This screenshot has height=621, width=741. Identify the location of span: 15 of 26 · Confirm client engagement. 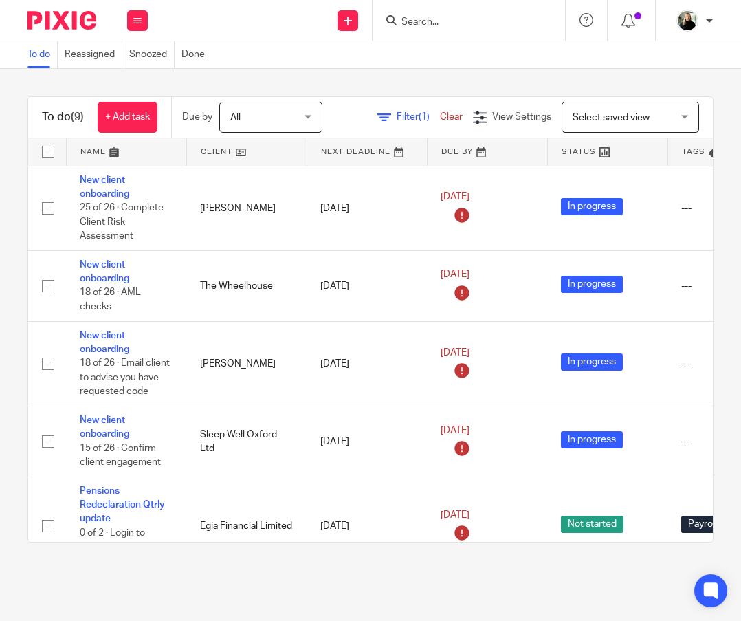
(120, 455).